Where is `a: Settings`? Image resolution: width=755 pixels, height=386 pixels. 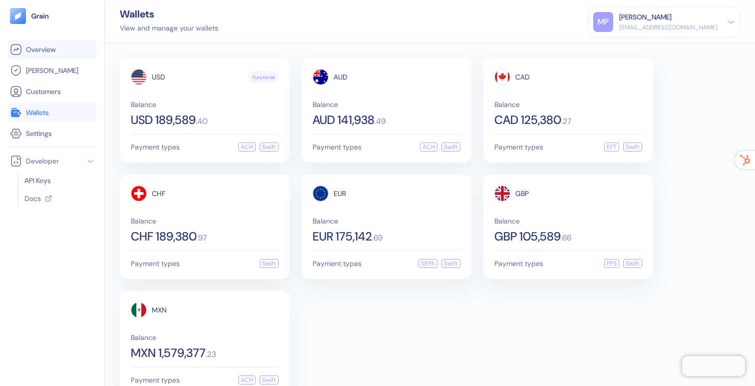
a: Settings is located at coordinates (52, 133).